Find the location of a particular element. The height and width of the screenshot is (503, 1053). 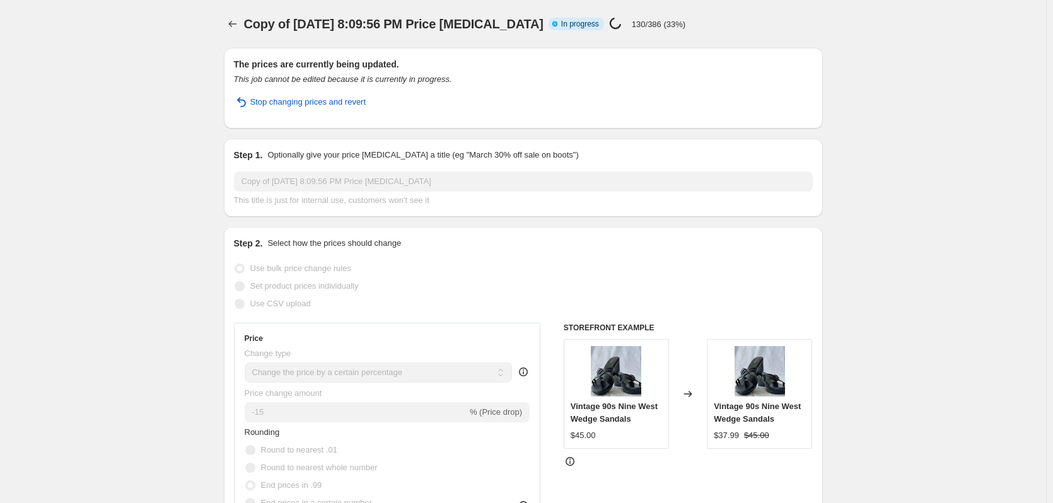

input: 30% off holiday sale is located at coordinates (523, 182).